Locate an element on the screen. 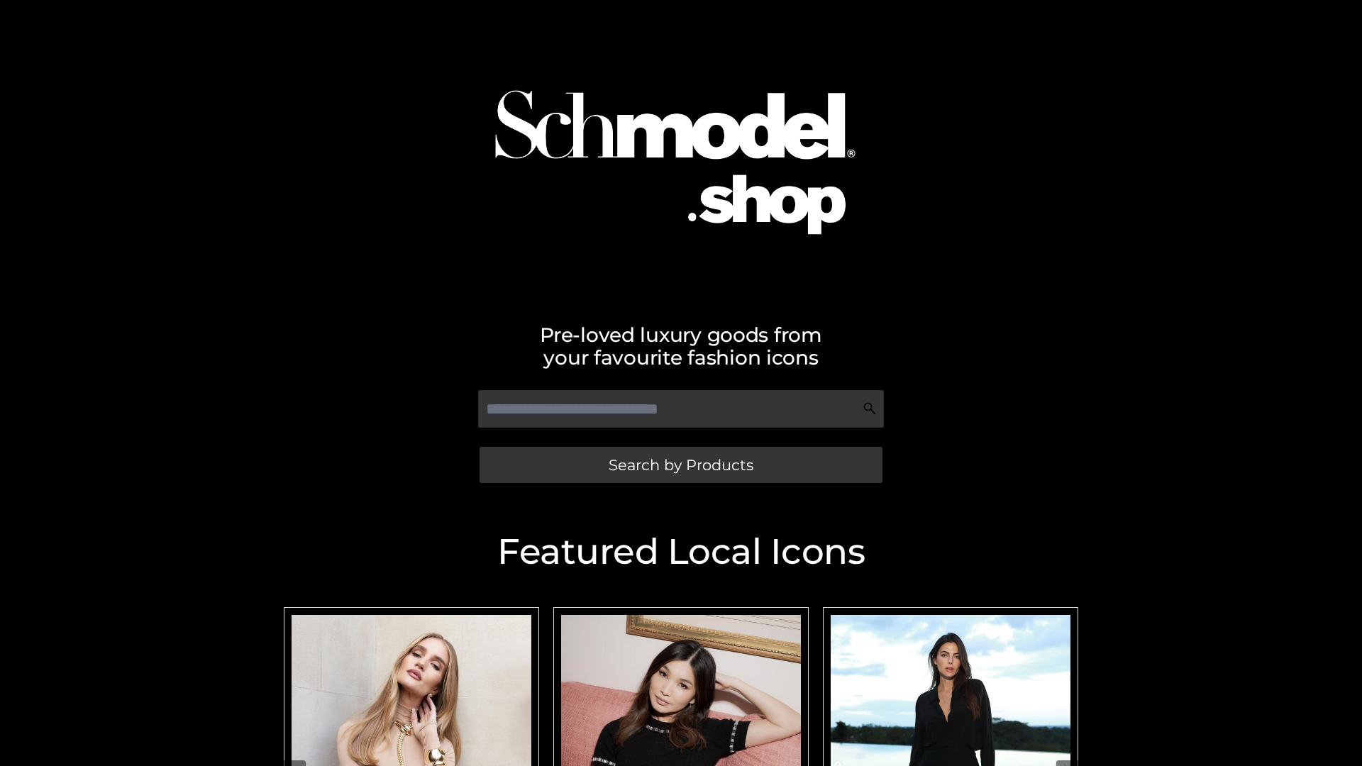 This screenshot has height=766, width=1362. span: Search by Products is located at coordinates (681, 465).